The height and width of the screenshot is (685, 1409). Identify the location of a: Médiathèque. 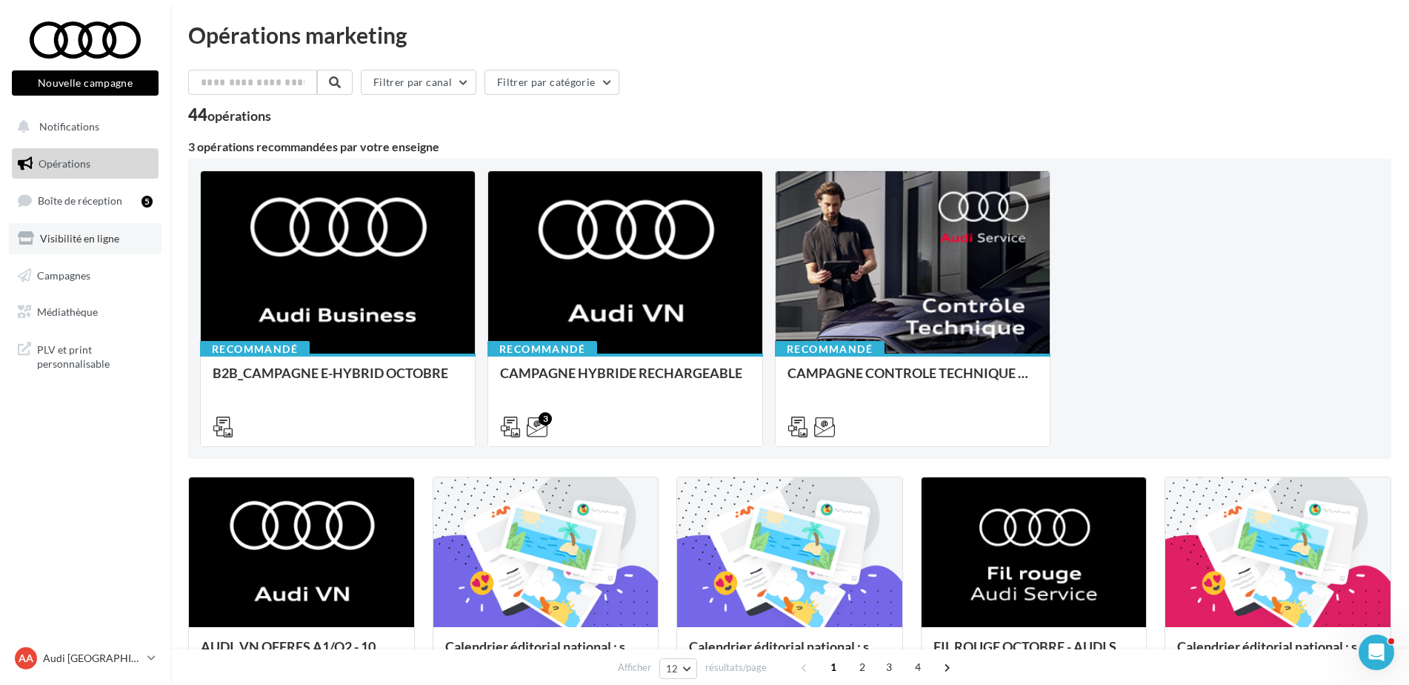
(85, 312).